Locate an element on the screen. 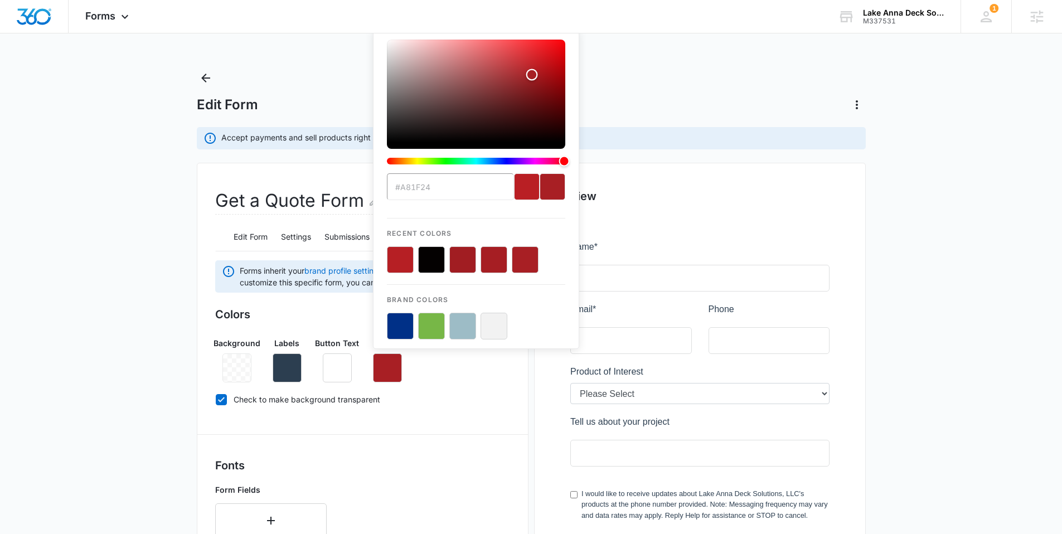 The image size is (1062, 534). p: Labels is located at coordinates (287, 343).